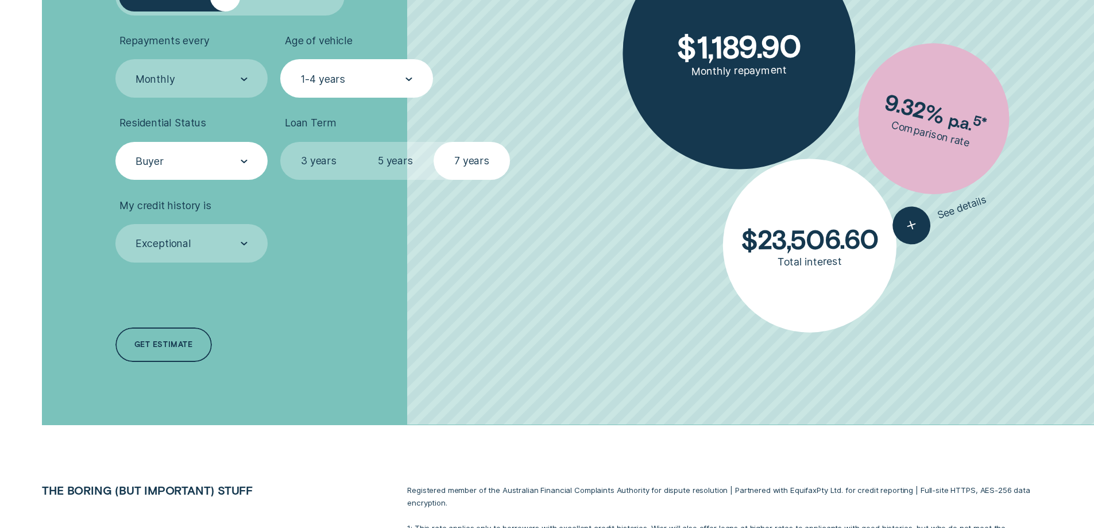 The image size is (1094, 528). I want to click on label: 5 years, so click(395, 161).